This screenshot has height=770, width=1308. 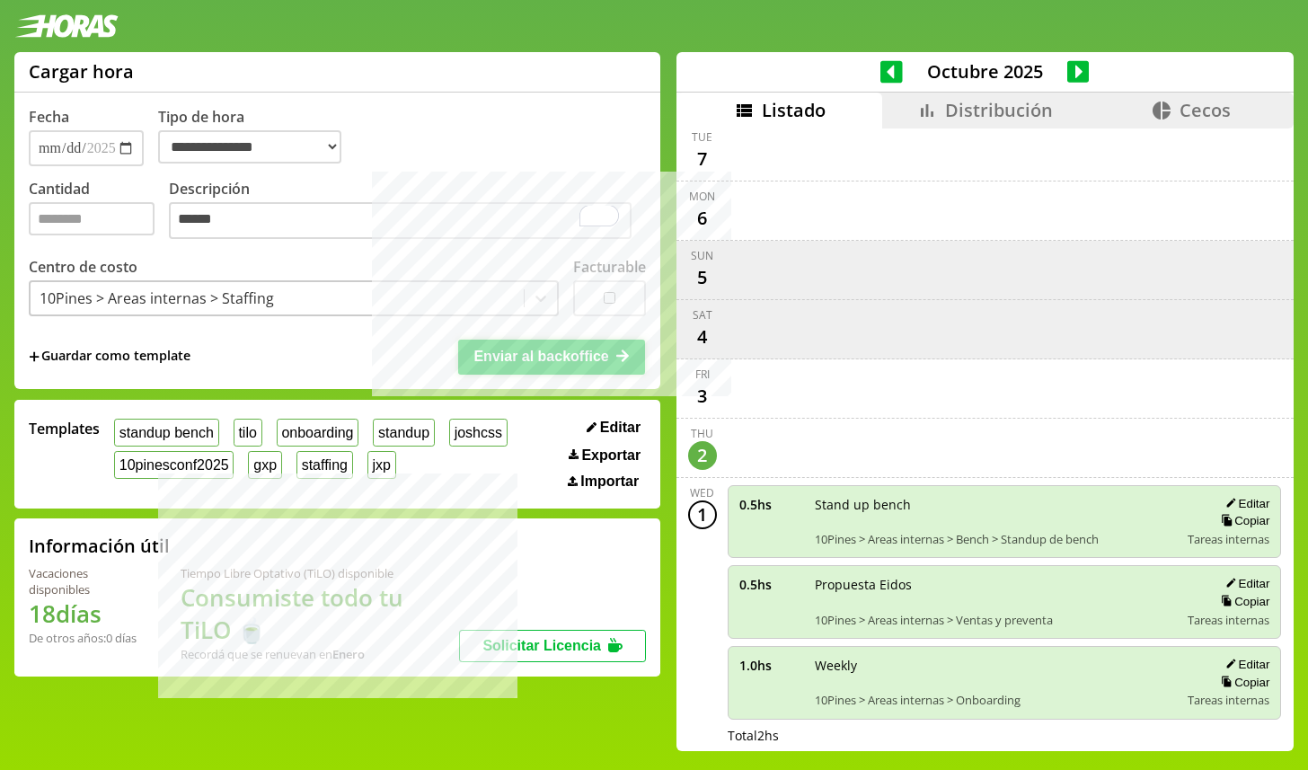 I want to click on button: 10pinesconf2025, so click(x=173, y=465).